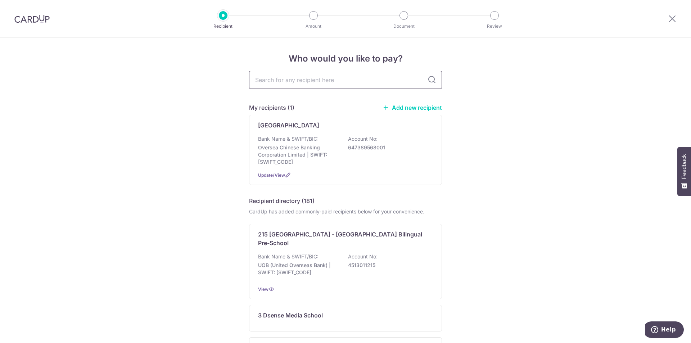 This screenshot has height=343, width=691. What do you see at coordinates (290, 315) in the screenshot?
I see `p: 3 Dsense Media School` at bounding box center [290, 315].